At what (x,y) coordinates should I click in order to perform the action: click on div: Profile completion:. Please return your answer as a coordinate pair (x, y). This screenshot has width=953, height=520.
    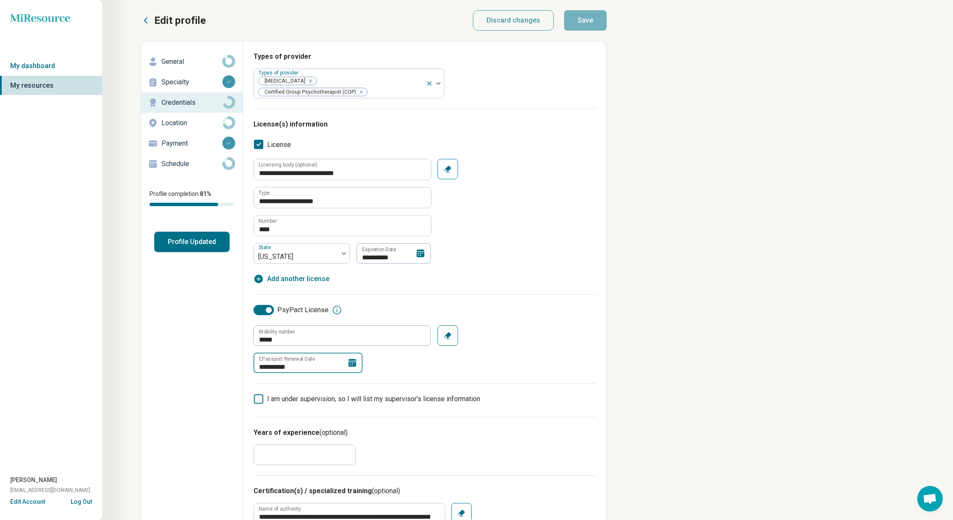
    Looking at the image, I should click on (192, 198).